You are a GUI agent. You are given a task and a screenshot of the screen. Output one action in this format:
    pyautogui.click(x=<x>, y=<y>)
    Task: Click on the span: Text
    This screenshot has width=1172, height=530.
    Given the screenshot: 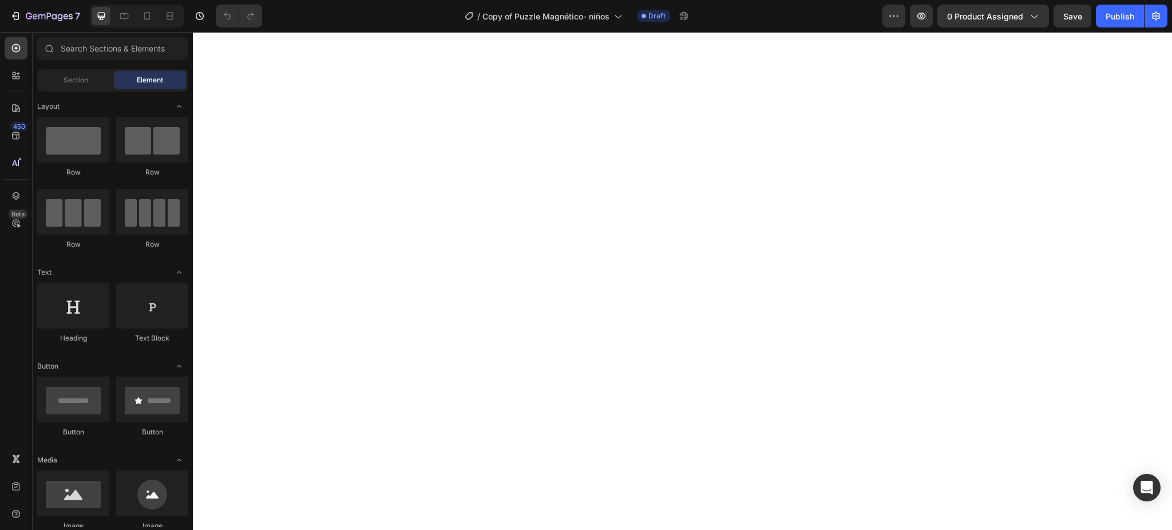 What is the action you would take?
    pyautogui.click(x=44, y=272)
    